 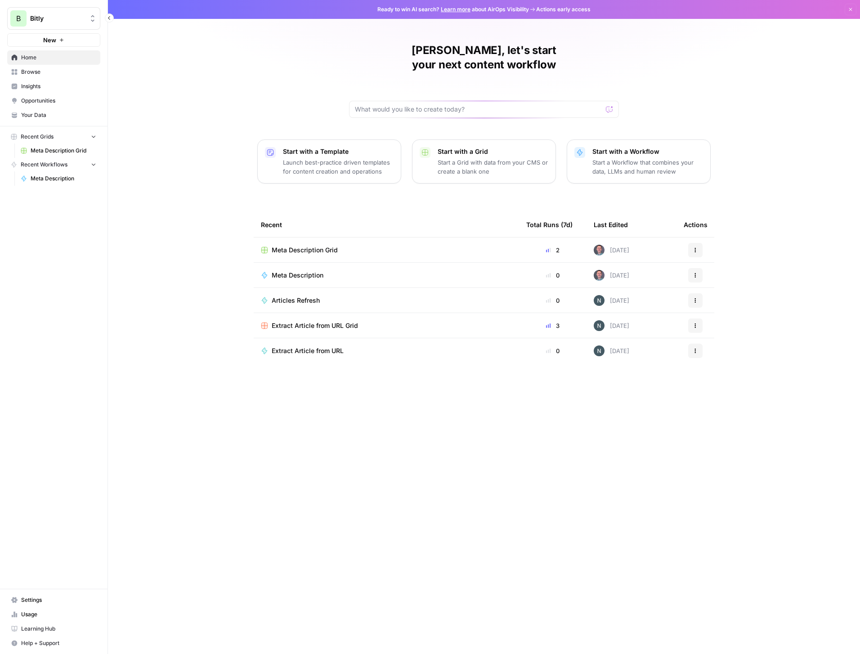 What do you see at coordinates (54, 165) in the screenshot?
I see `button: Recent Workflows` at bounding box center [54, 165].